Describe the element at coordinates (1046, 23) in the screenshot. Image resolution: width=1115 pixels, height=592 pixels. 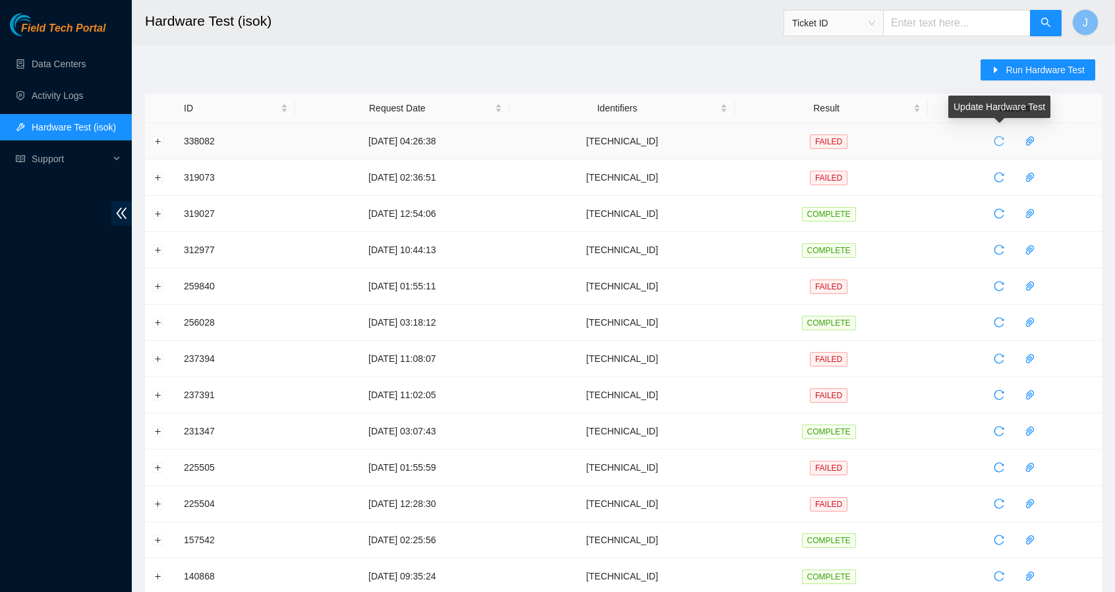
I see `span: search` at that location.